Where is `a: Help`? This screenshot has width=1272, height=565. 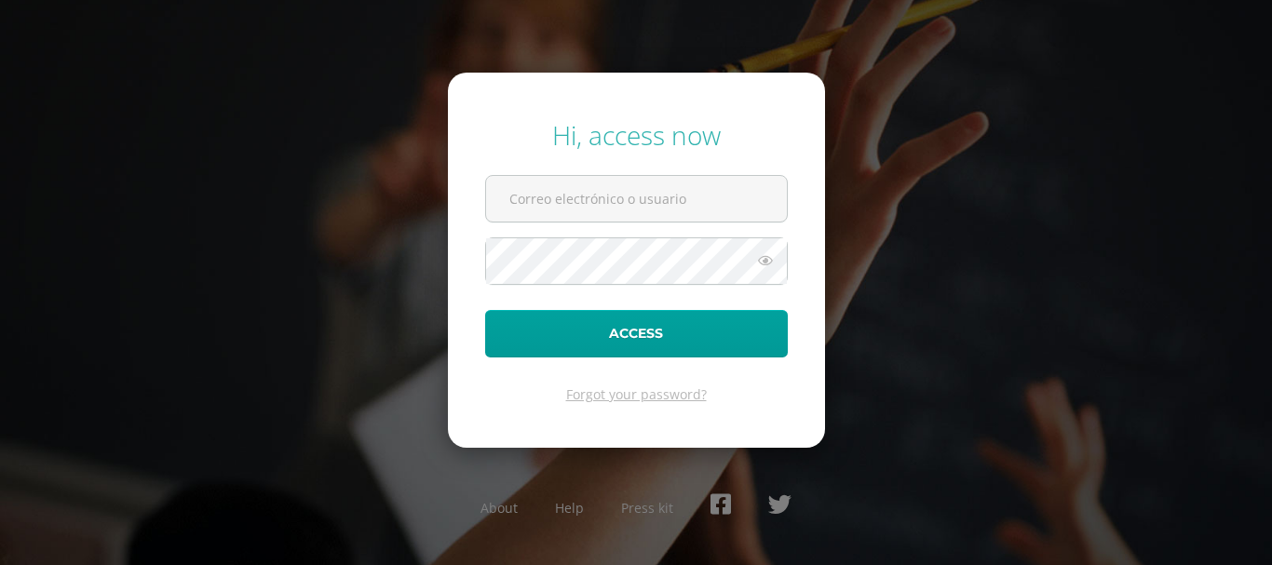
a: Help is located at coordinates (569, 508).